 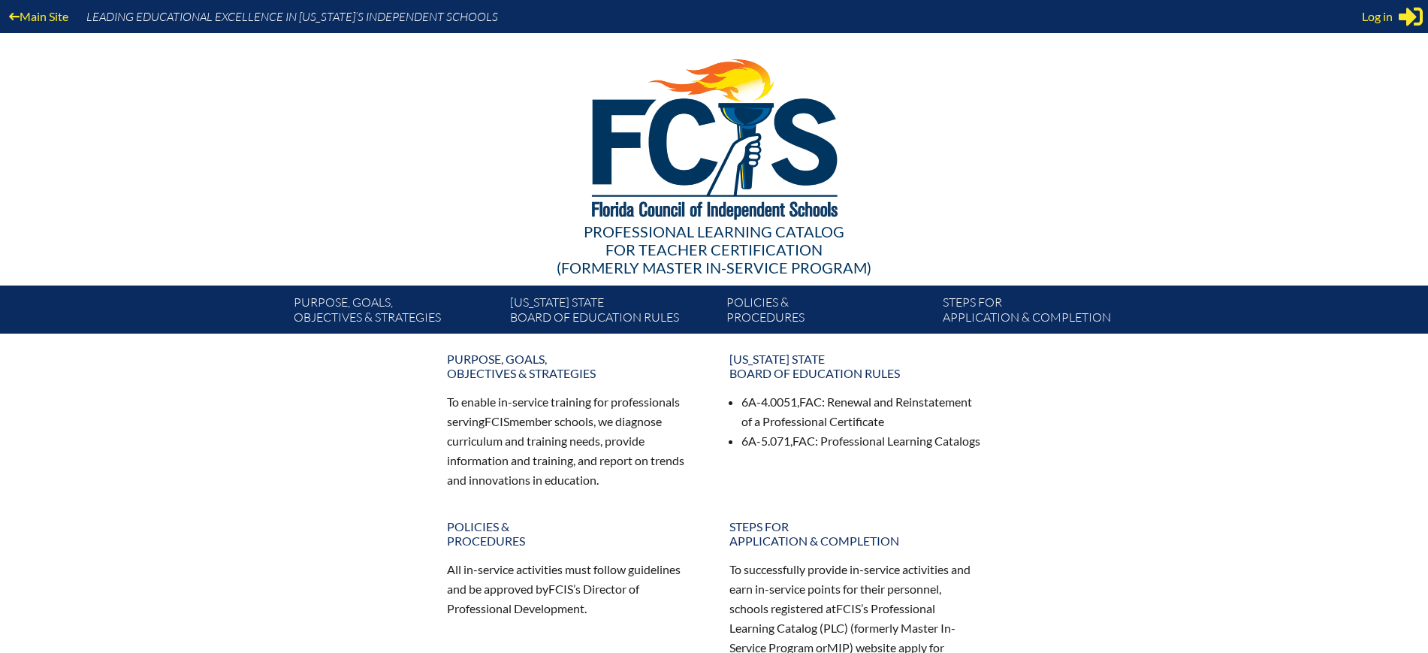 I want to click on a: Main Site, so click(x=38, y=16).